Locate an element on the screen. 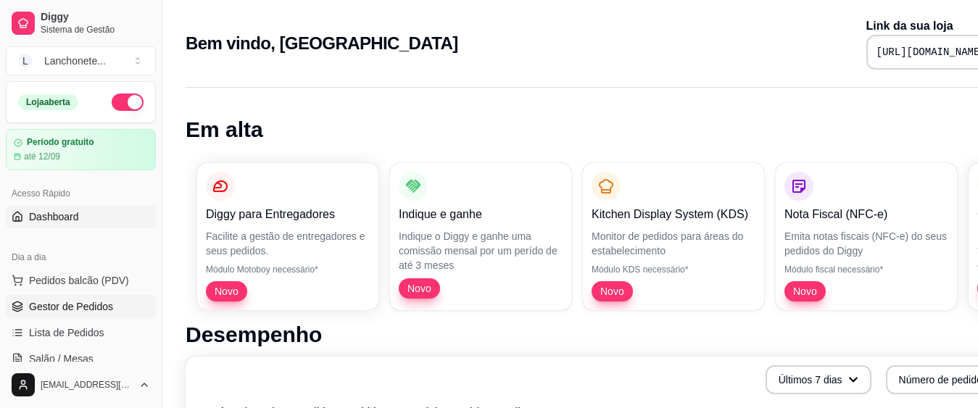 This screenshot has width=978, height=408. p: Kitchen Display System (KDS) is located at coordinates (674, 215).